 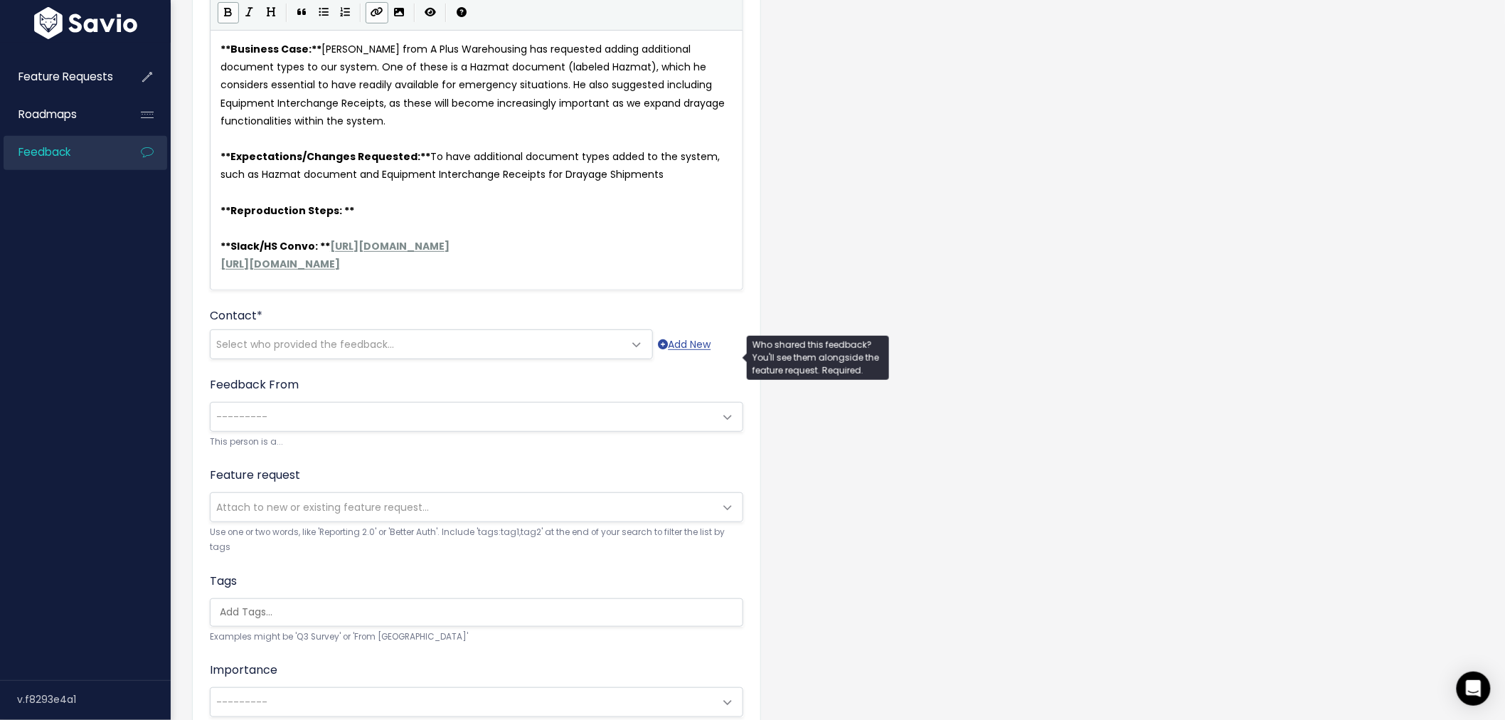 What do you see at coordinates (1474, 689) in the screenshot?
I see `div: Open Intercom Messenger` at bounding box center [1474, 689].